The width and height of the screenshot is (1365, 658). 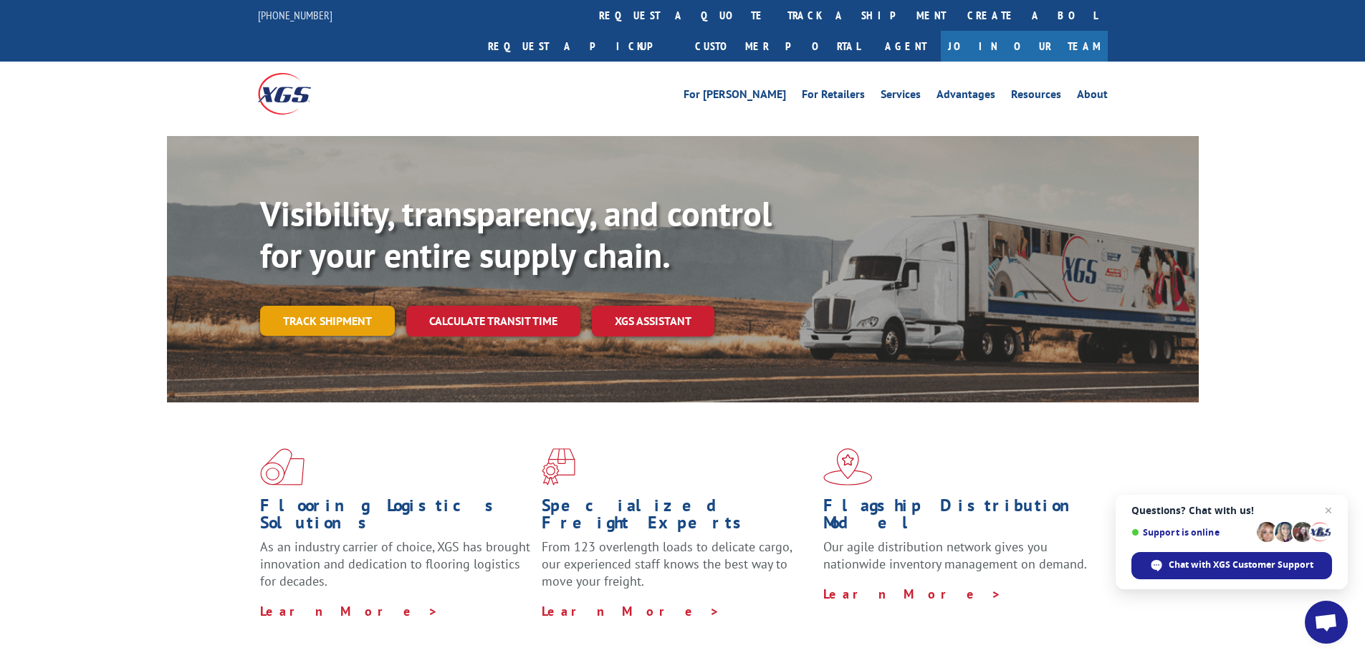 I want to click on a: Request a pickup, so click(x=580, y=46).